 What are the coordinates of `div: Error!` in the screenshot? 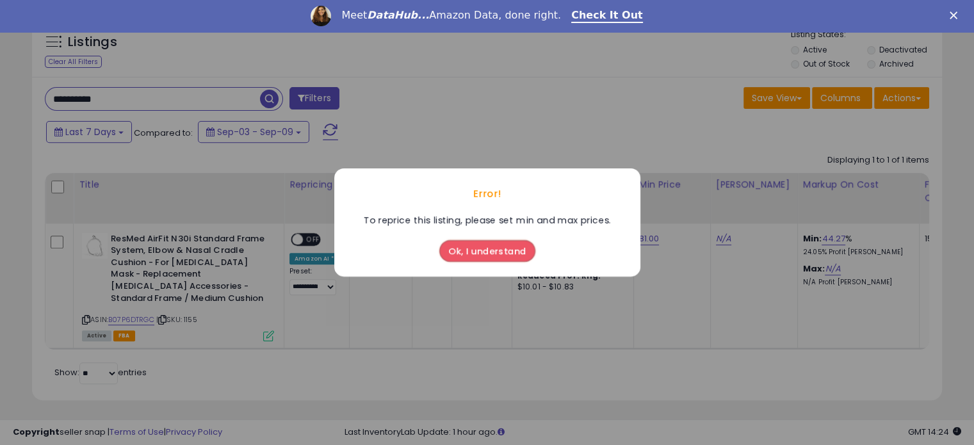 It's located at (487, 194).